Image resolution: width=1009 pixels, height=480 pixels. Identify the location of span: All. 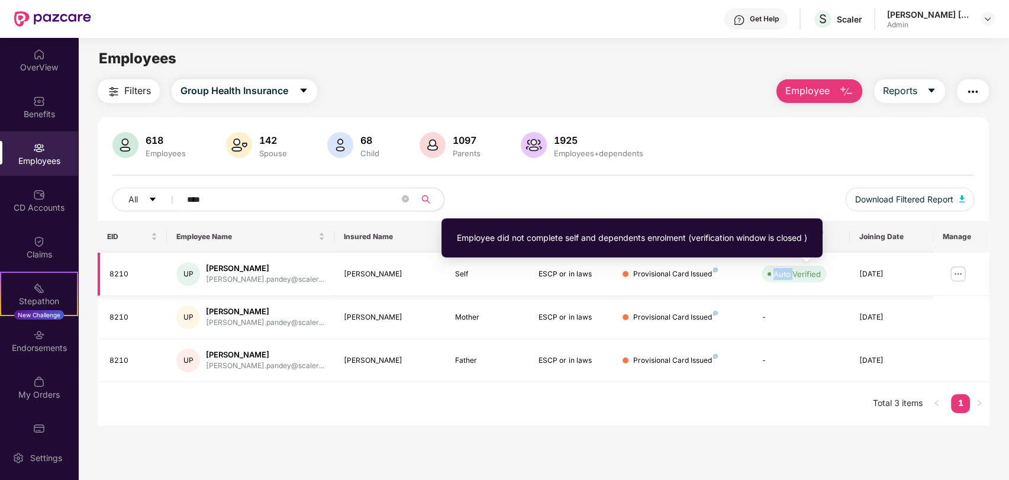
(133, 200).